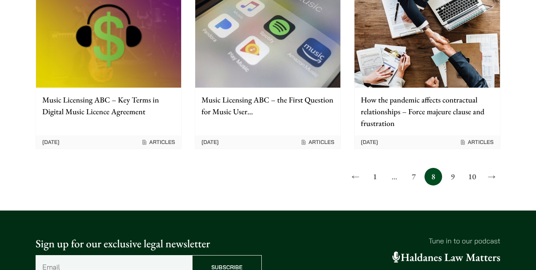  I want to click on p: Tune in to our podcast, so click(387, 240).